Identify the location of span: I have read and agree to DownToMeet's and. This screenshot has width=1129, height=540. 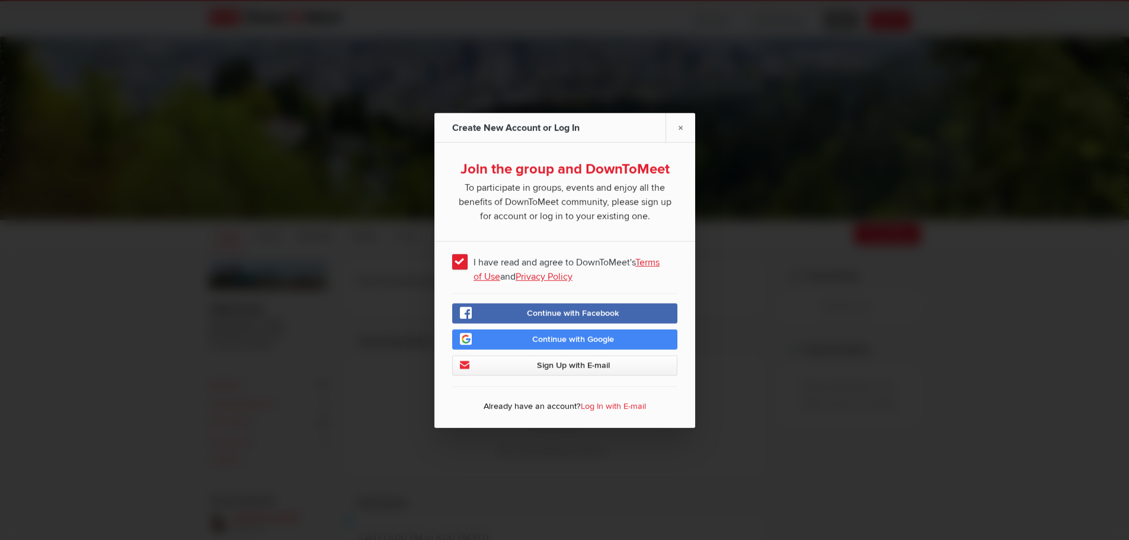
(565, 261).